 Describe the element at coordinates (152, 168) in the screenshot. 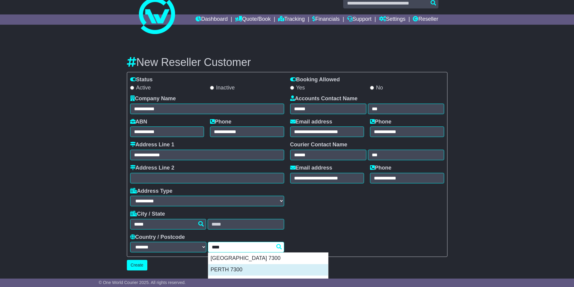

I see `label: Address Line 2` at that location.